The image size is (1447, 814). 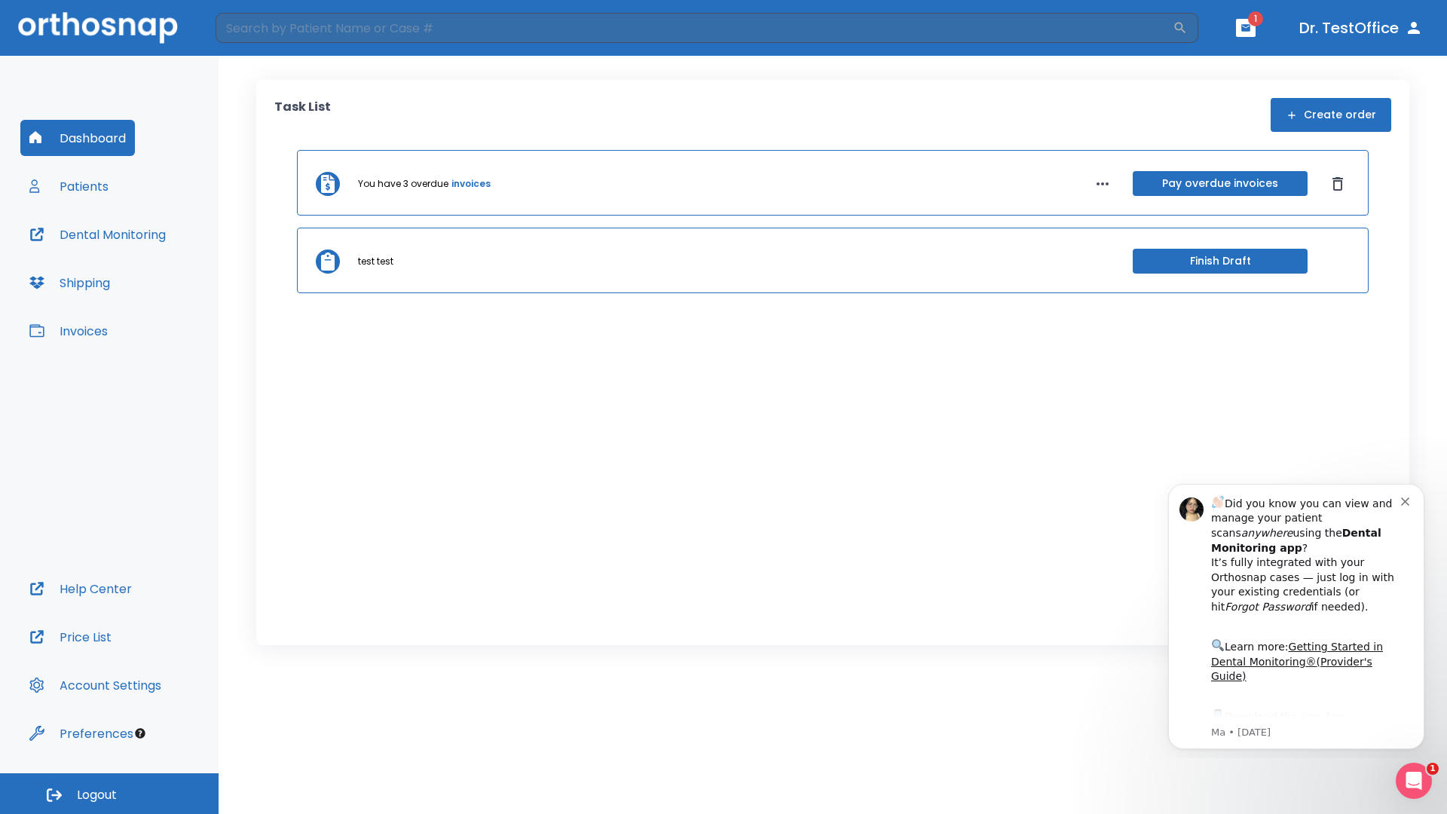 I want to click on input: Search by Patient Name or Case #, so click(x=694, y=28).